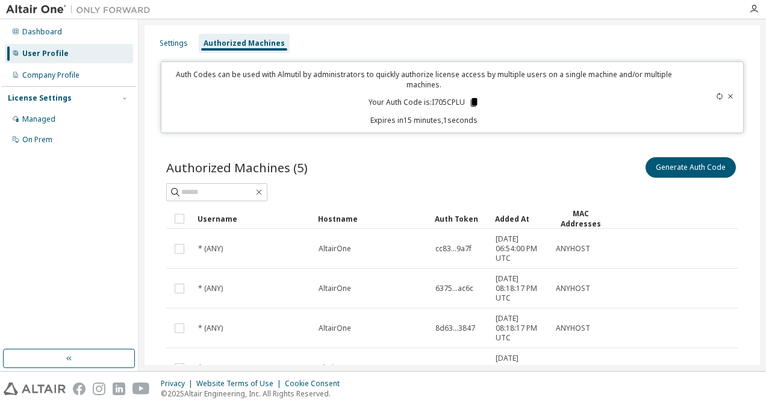 The width and height of the screenshot is (766, 406). I want to click on div: User Profile, so click(45, 54).